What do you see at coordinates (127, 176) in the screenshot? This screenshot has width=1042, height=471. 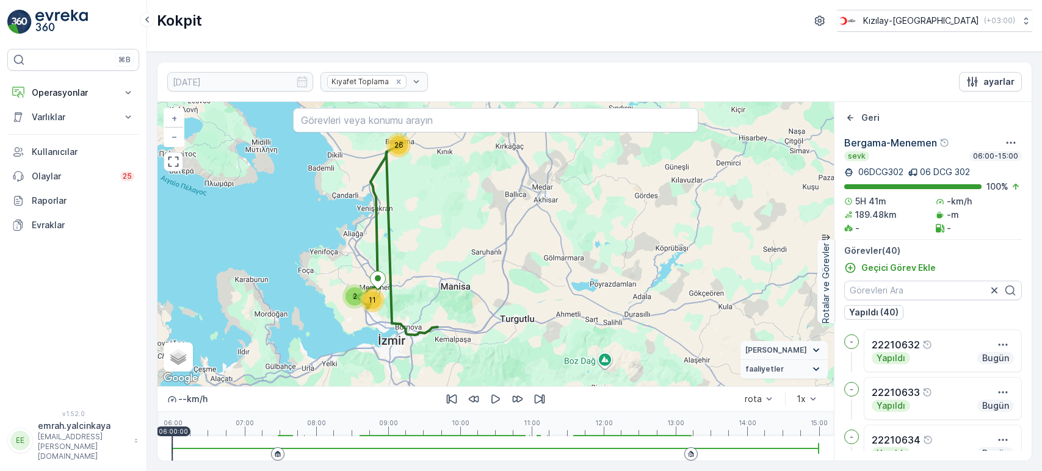 I see `p: 25` at bounding box center [127, 176].